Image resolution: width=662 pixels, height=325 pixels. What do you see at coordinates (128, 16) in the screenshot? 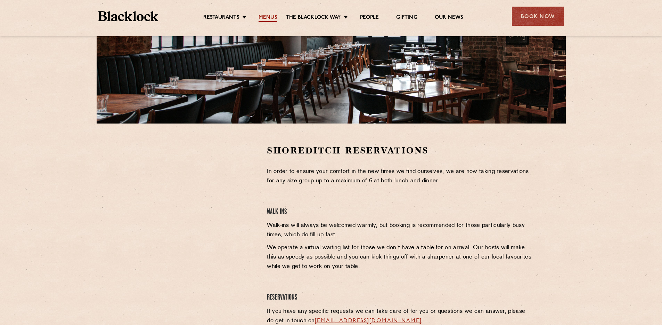
I see `img: BL_Textured_Logo-footer-cropped.svg` at bounding box center [128, 16].